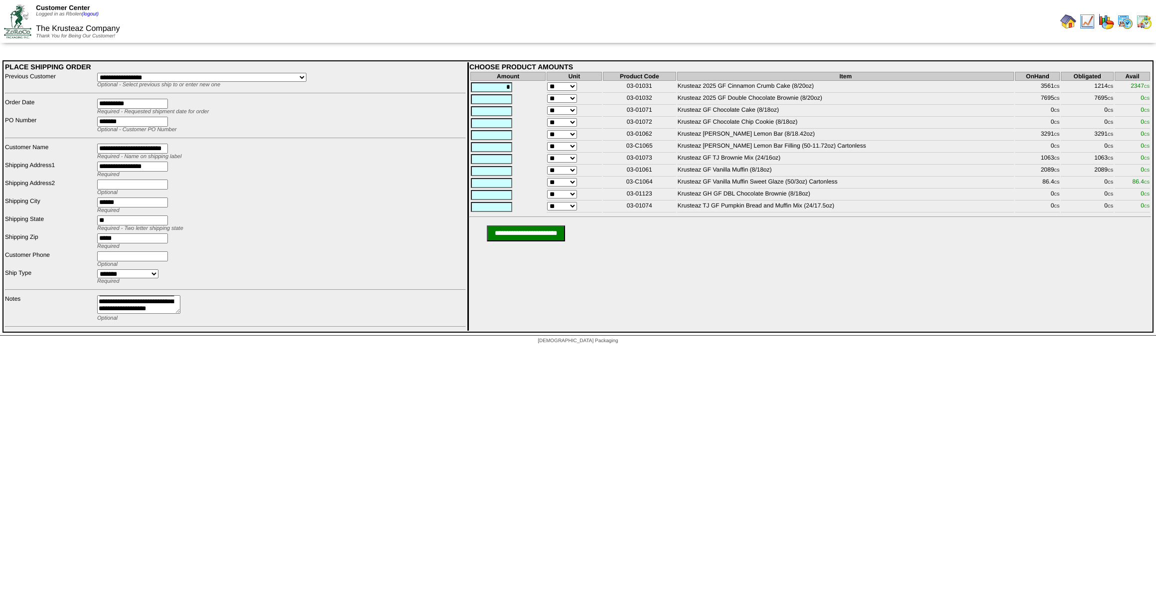  Describe the element at coordinates (846, 195) in the screenshot. I see `td: Krusteaz GH GF DBL Chocolate Brownie (8/18oz)` at that location.